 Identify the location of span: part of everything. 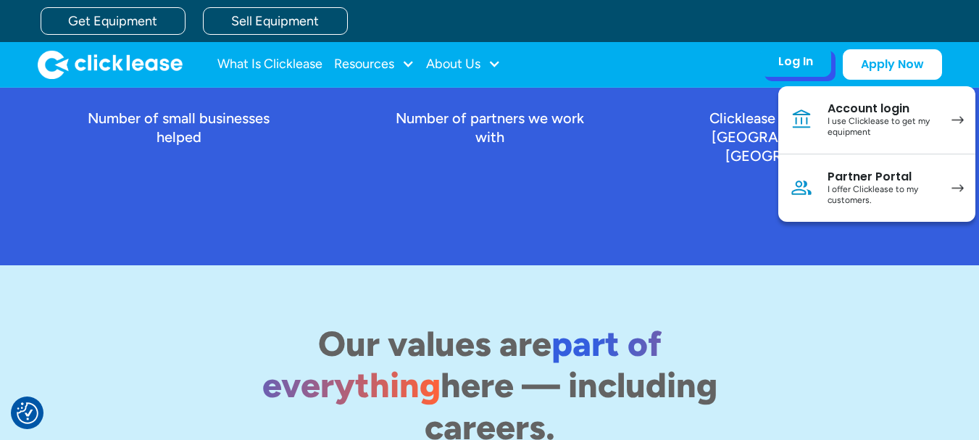
(462, 365).